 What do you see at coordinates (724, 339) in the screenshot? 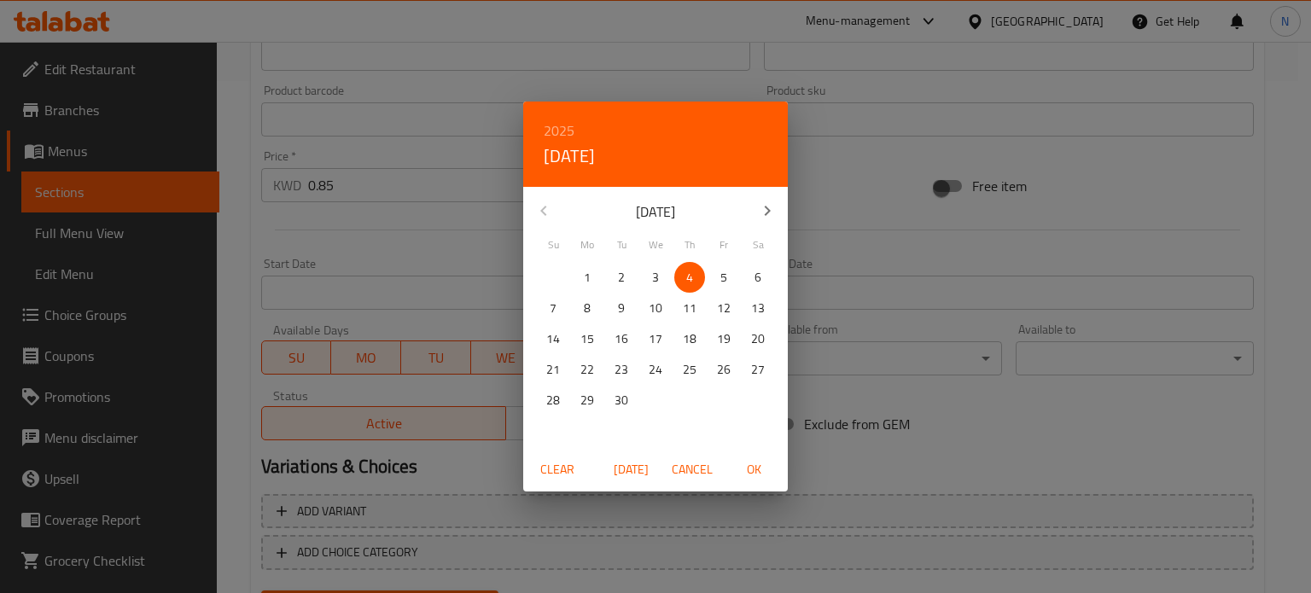
I see `p: 19` at bounding box center [724, 339].